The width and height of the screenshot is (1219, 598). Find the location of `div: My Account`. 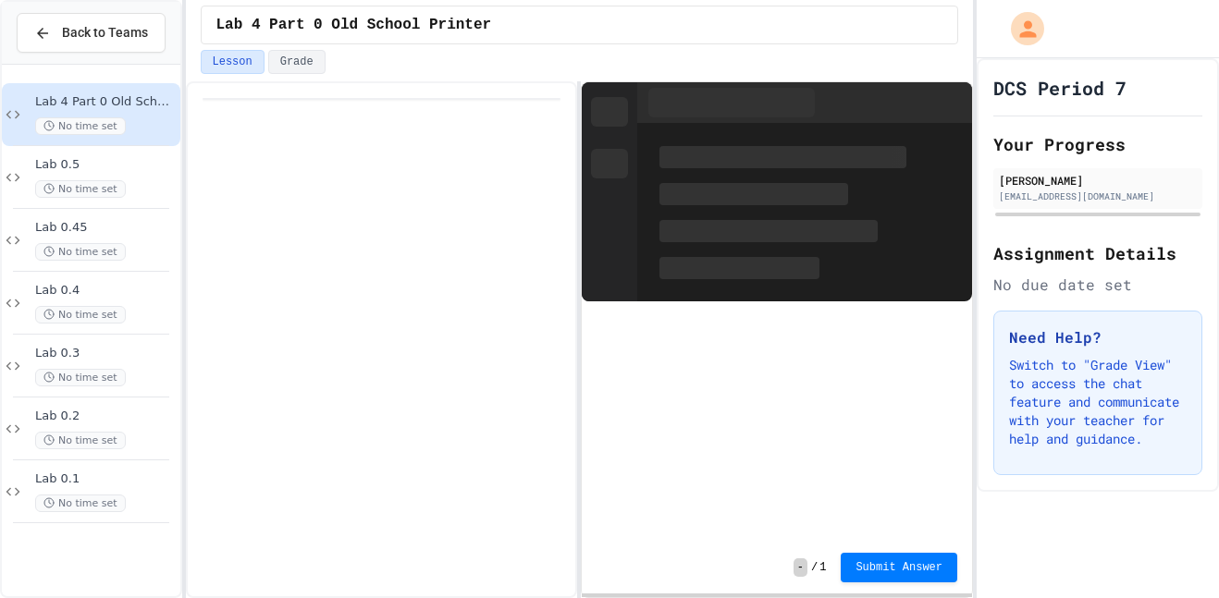

div: My Account is located at coordinates (1020, 29).